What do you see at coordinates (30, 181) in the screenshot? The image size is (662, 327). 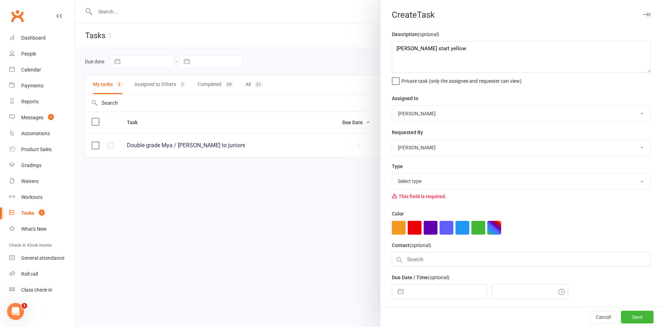 I see `div: Waivers` at bounding box center [30, 181].